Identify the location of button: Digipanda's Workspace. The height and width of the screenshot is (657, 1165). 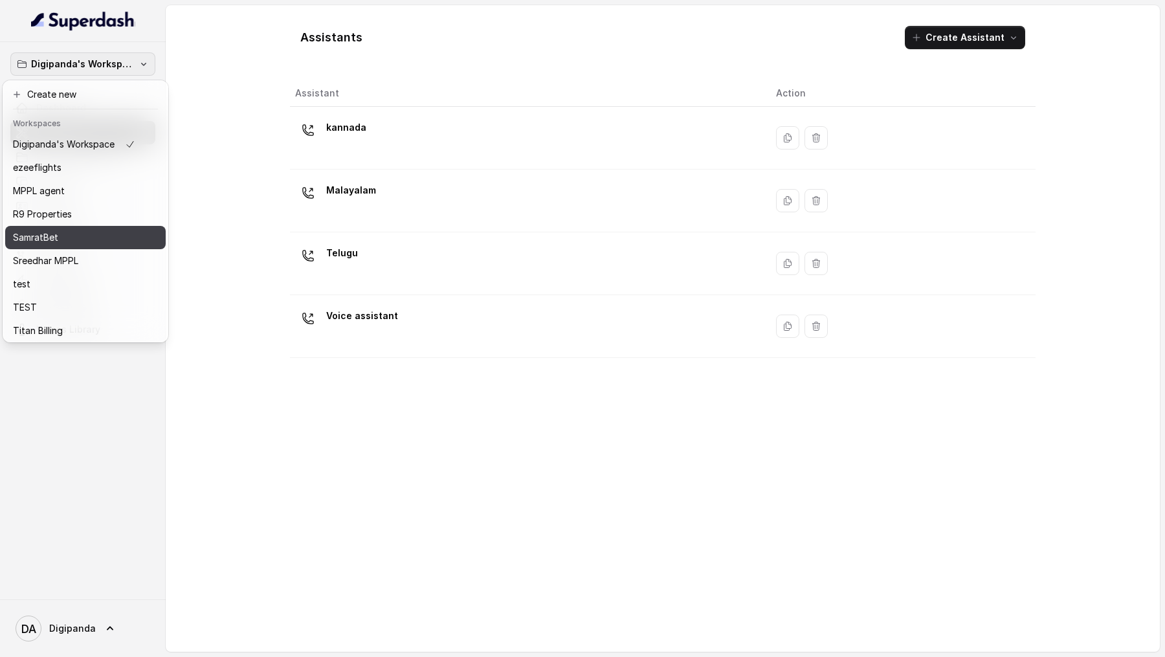
(83, 64).